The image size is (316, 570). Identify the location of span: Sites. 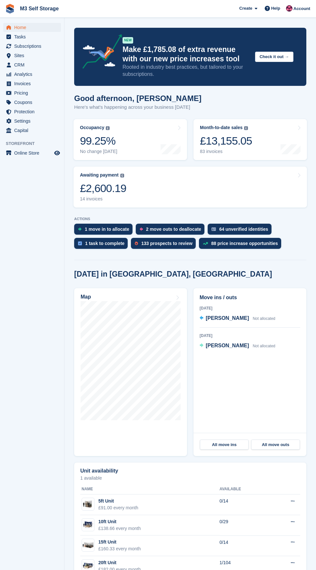
(34, 56).